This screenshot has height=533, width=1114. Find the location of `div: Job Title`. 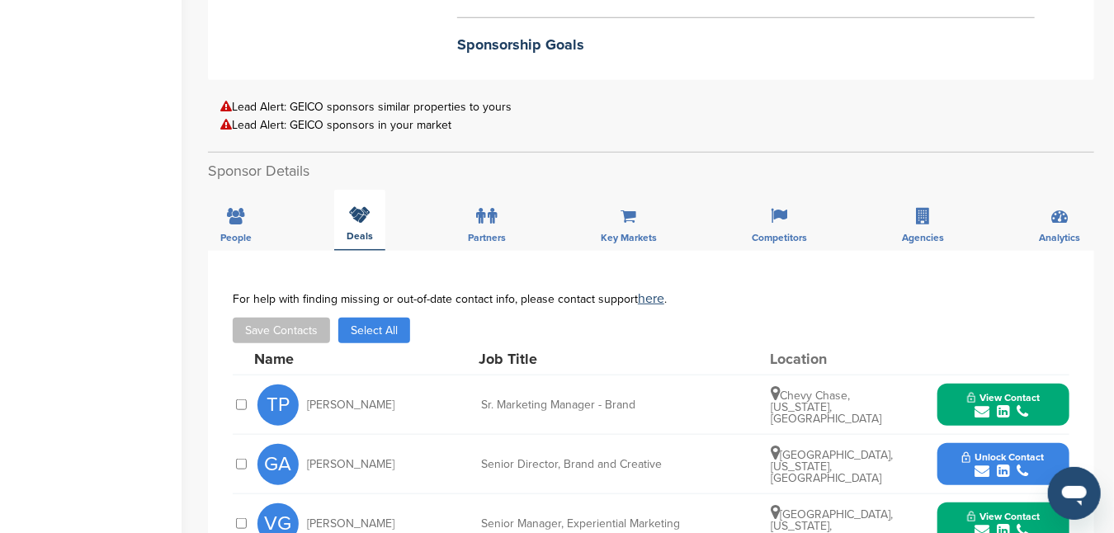

div: Job Title is located at coordinates (603, 359).